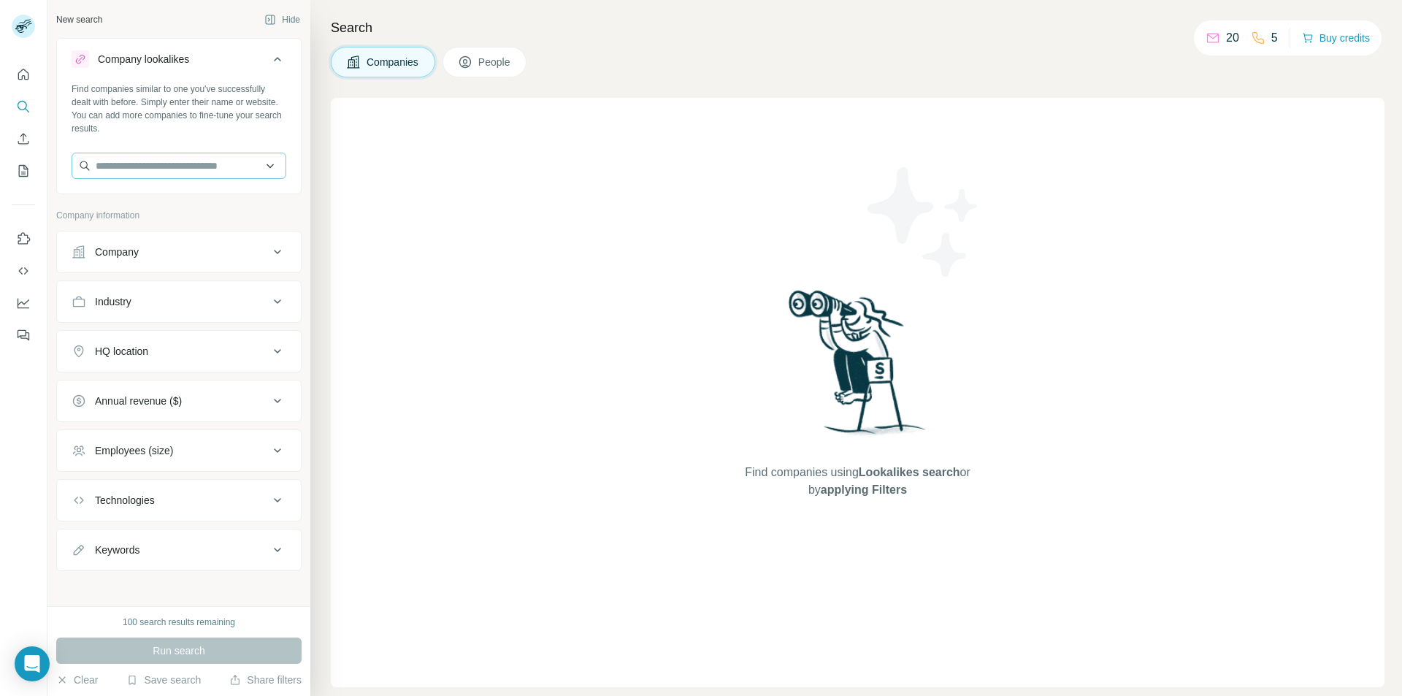  What do you see at coordinates (117, 252) in the screenshot?
I see `div: Company` at bounding box center [117, 252].